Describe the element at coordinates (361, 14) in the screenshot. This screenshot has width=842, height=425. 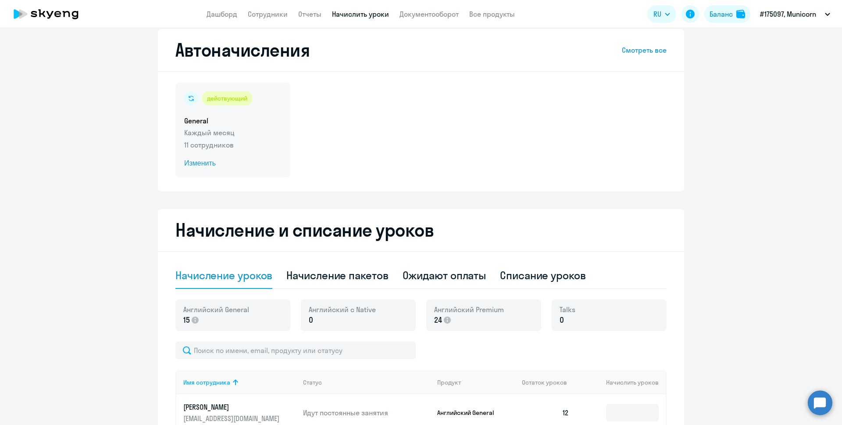
I see `a: Начислить уроки` at that location.